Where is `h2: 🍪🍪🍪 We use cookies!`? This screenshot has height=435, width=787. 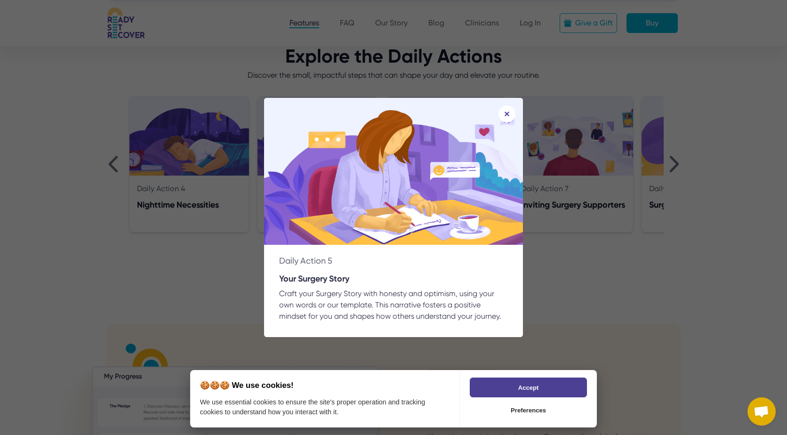
h2: 🍪🍪🍪 We use cookies! is located at coordinates (325, 385).